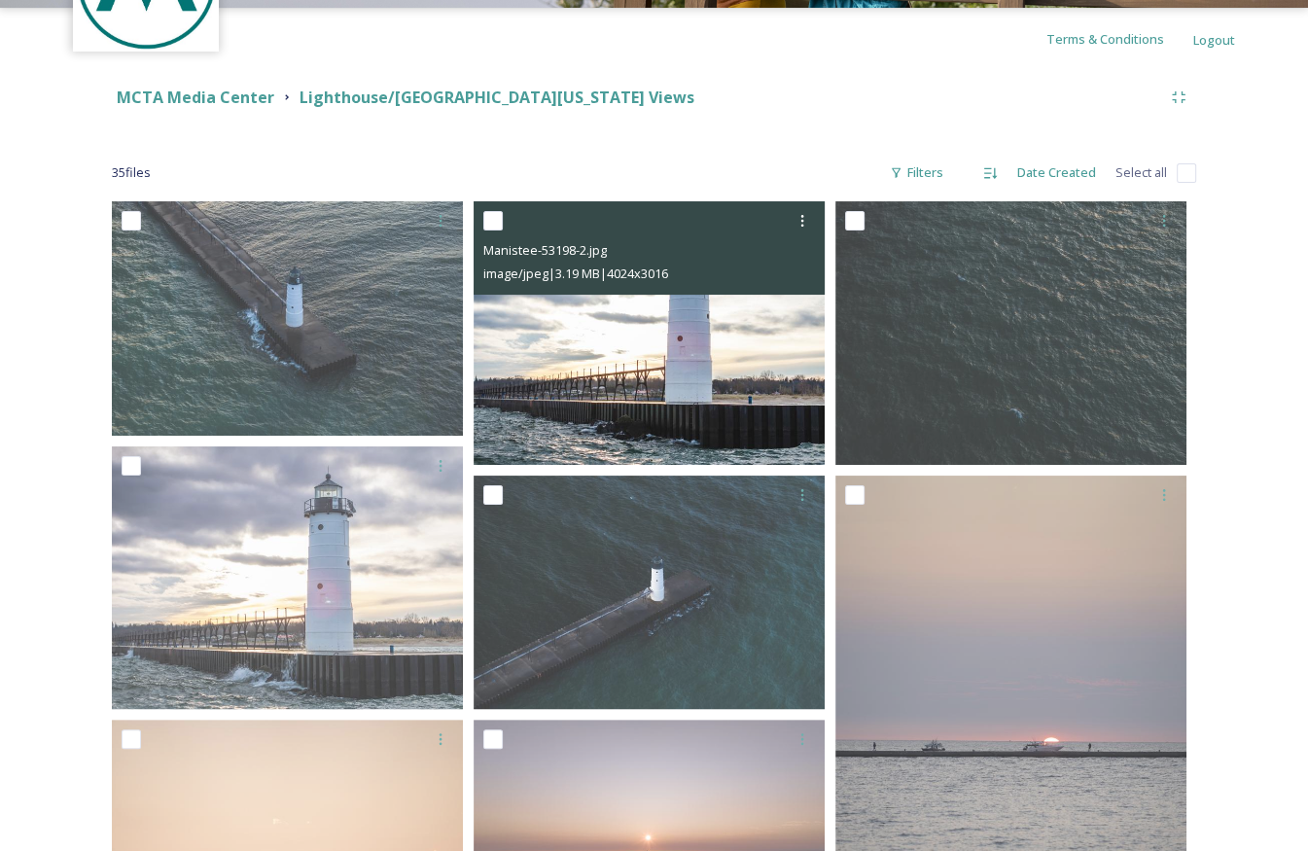 This screenshot has width=1308, height=851. I want to click on span: Terms & Conditions, so click(1104, 39).